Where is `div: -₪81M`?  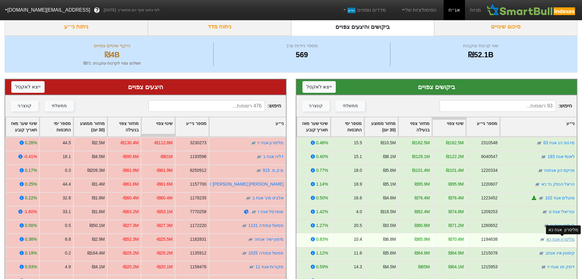
div: -₪81M is located at coordinates (166, 156).